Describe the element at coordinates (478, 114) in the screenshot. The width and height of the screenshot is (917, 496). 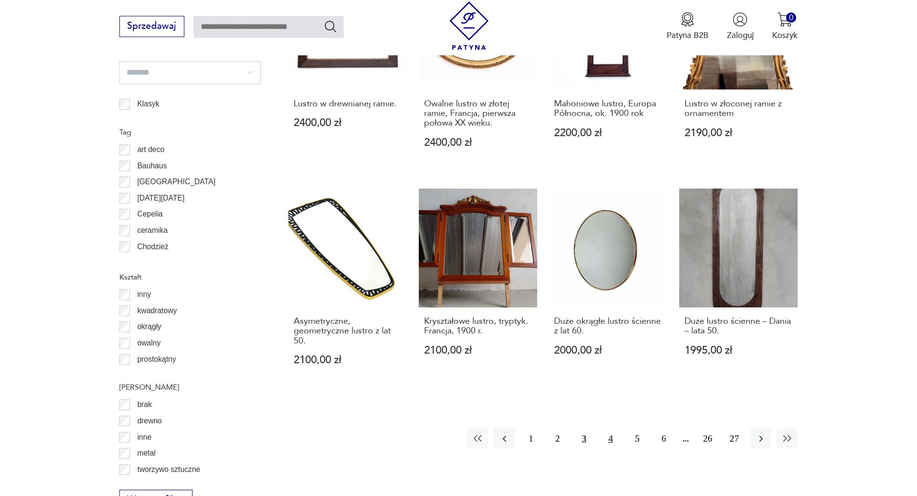
I see `h3: Owalne lustro w złotej ramie, Francja, pierwsza połowa XX wieku.` at that location.